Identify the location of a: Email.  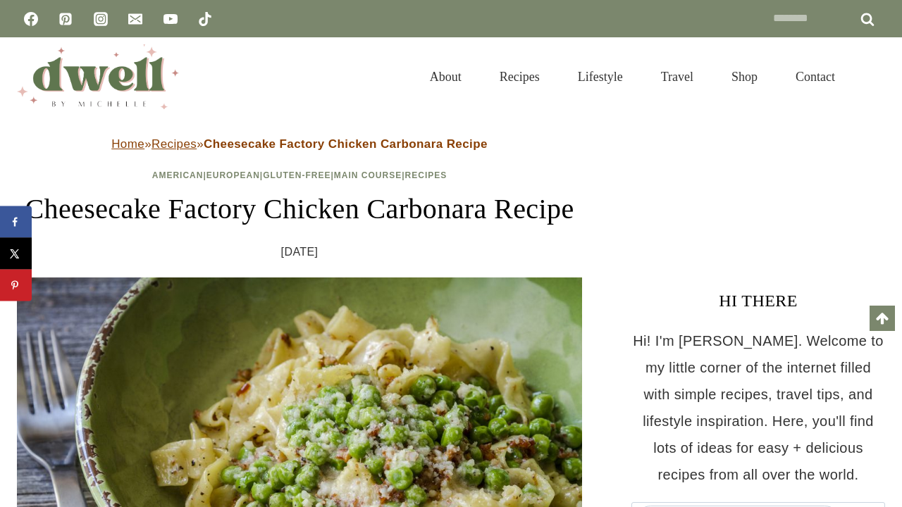
(135, 19).